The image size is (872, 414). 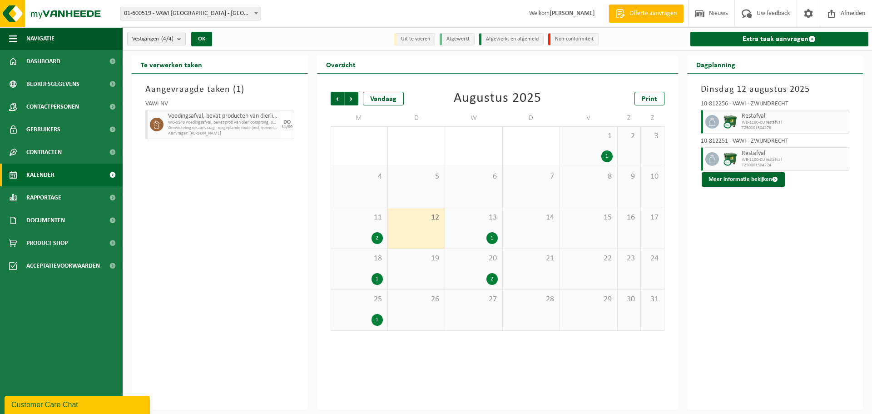 What do you see at coordinates (794, 123) in the screenshot?
I see `span: WB-1100-CU restafval` at bounding box center [794, 123].